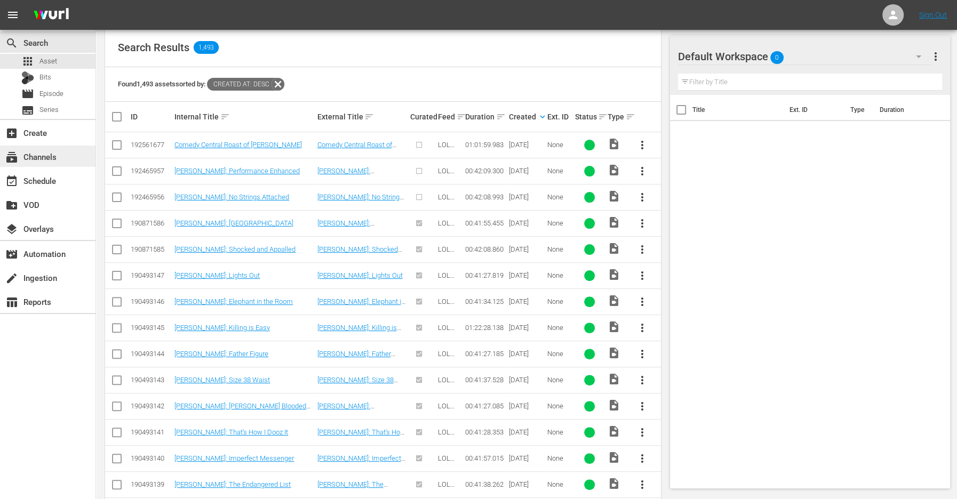 This screenshot has height=499, width=957. What do you see at coordinates (12, 278) in the screenshot?
I see `span: Ingestion` at bounding box center [12, 278].